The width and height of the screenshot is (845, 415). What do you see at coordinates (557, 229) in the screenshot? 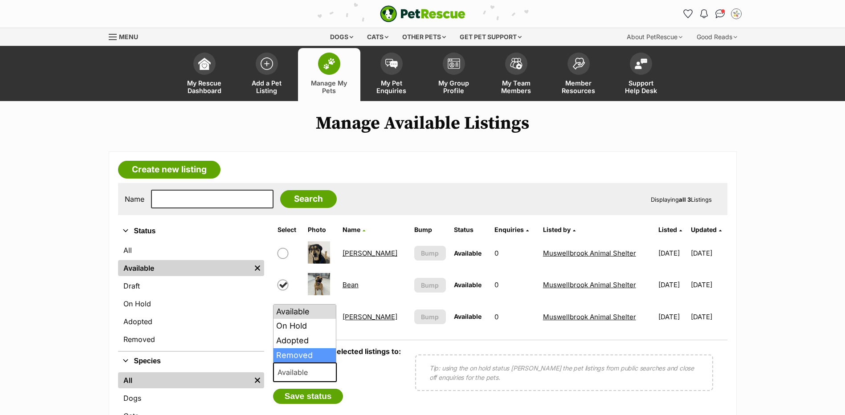
I see `span: Listed by` at bounding box center [557, 229].